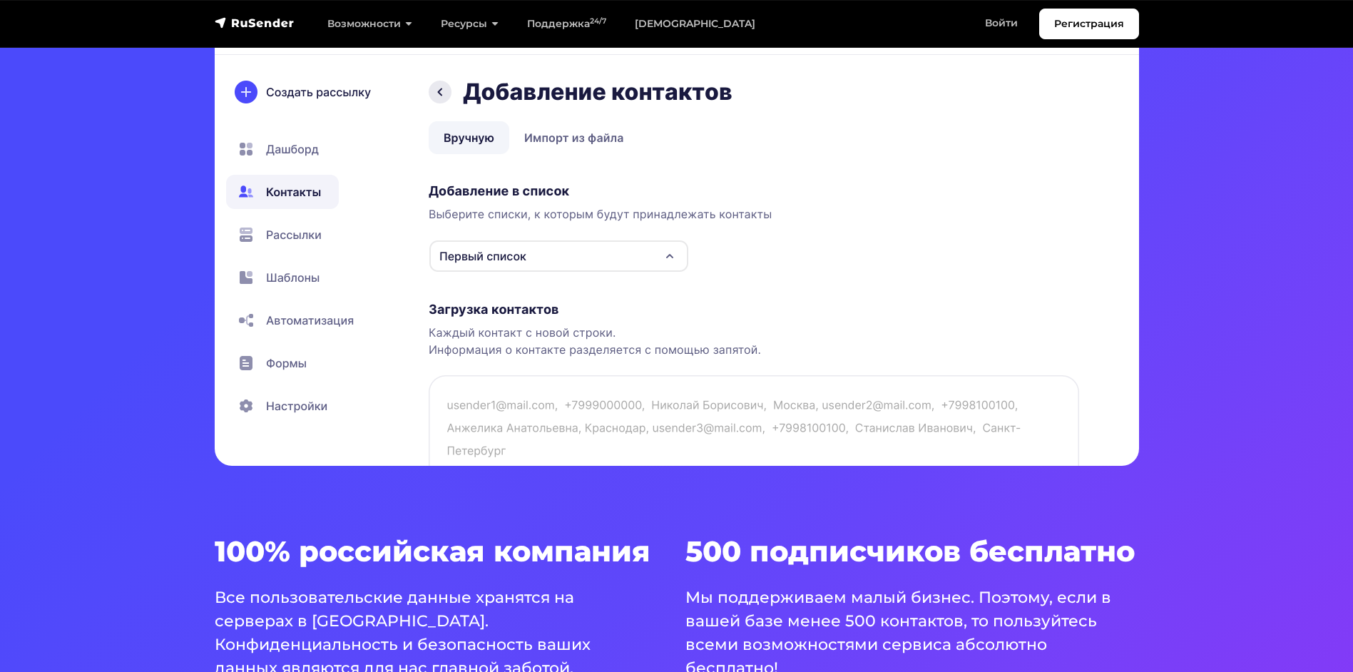 This screenshot has height=672, width=1353. I want to click on a: Поддержка24/7, so click(566, 24).